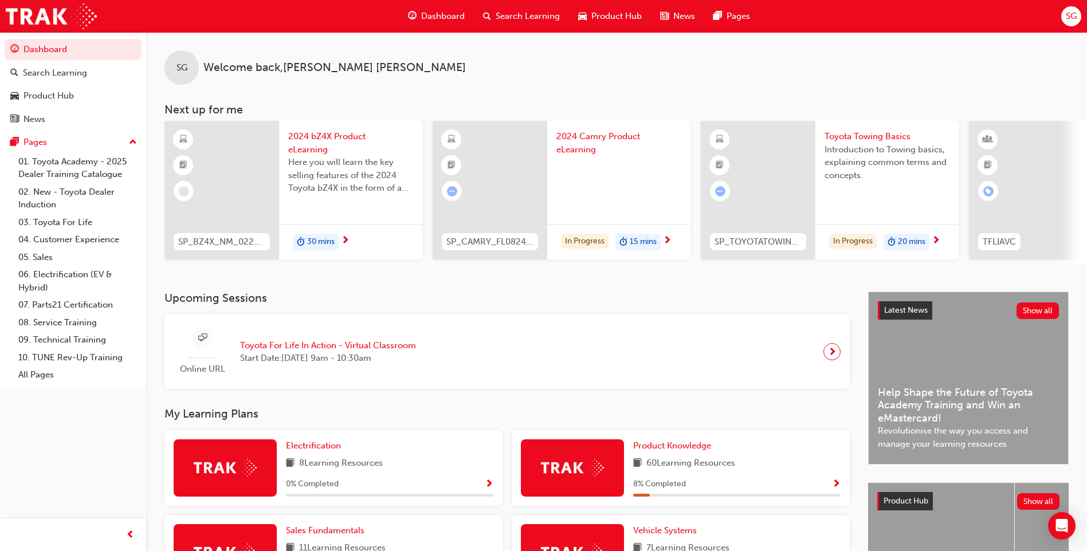 This screenshot has width=1087, height=551. I want to click on button: SG, so click(1071, 16).